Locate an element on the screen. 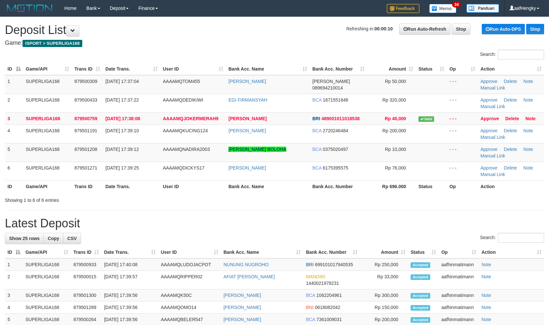  h1: Deposit List is located at coordinates (275, 30).